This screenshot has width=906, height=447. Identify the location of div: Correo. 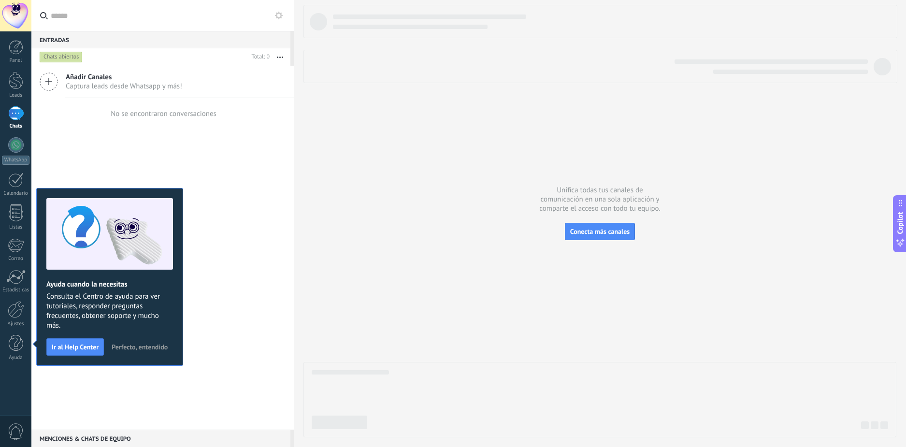
(16, 258).